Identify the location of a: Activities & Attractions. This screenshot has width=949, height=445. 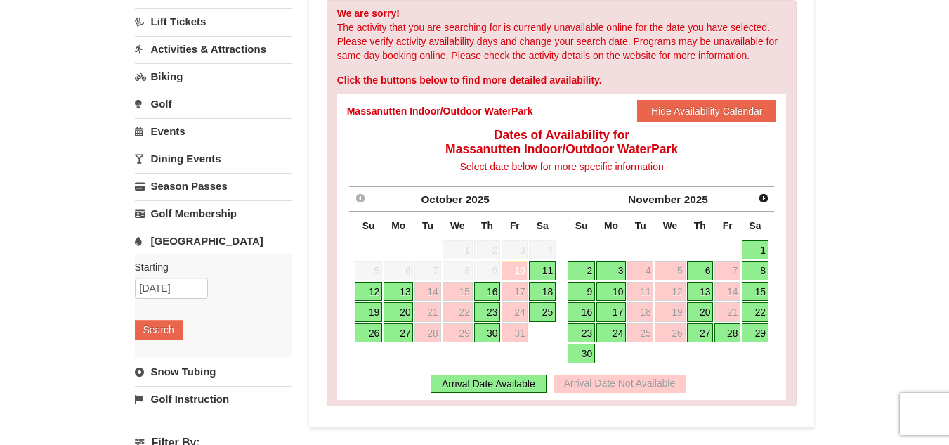
(213, 48).